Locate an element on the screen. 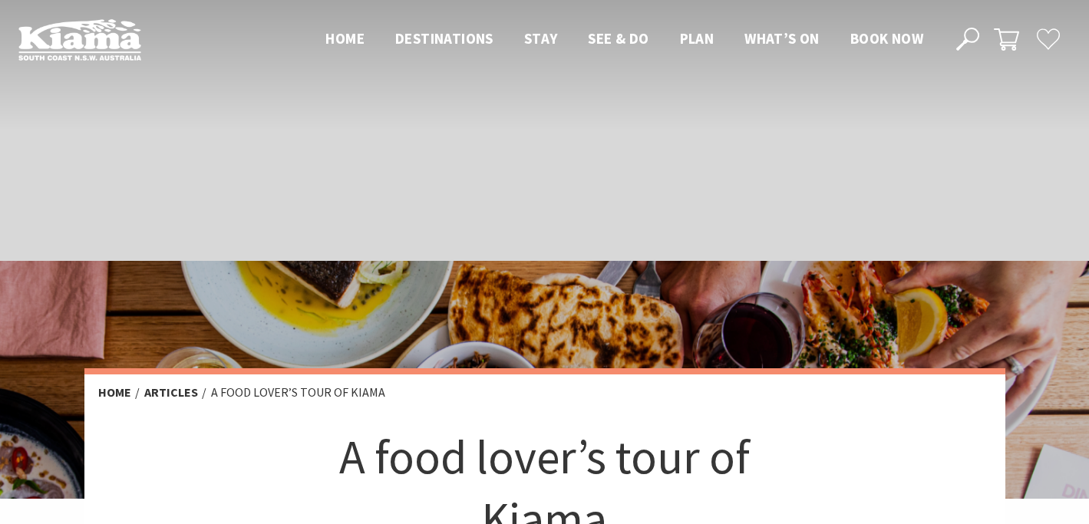  nav: Main Menu is located at coordinates (624, 39).